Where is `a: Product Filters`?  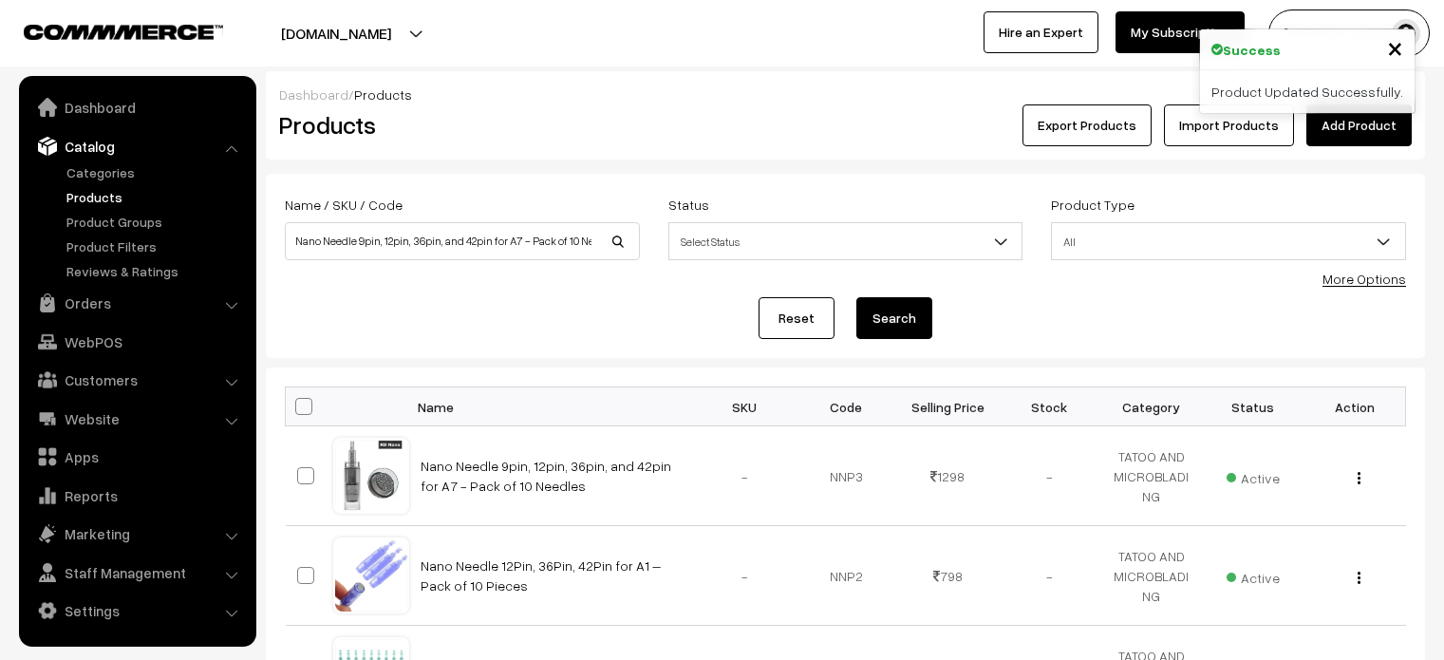
a: Product Filters is located at coordinates (156, 246).